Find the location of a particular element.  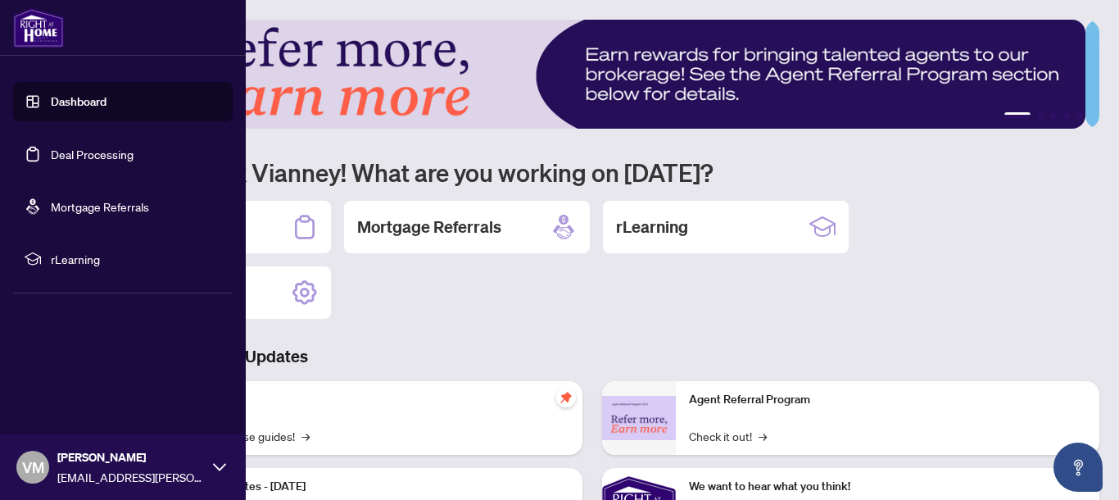

h3: Brokerage & Industry Updates is located at coordinates (592, 356).